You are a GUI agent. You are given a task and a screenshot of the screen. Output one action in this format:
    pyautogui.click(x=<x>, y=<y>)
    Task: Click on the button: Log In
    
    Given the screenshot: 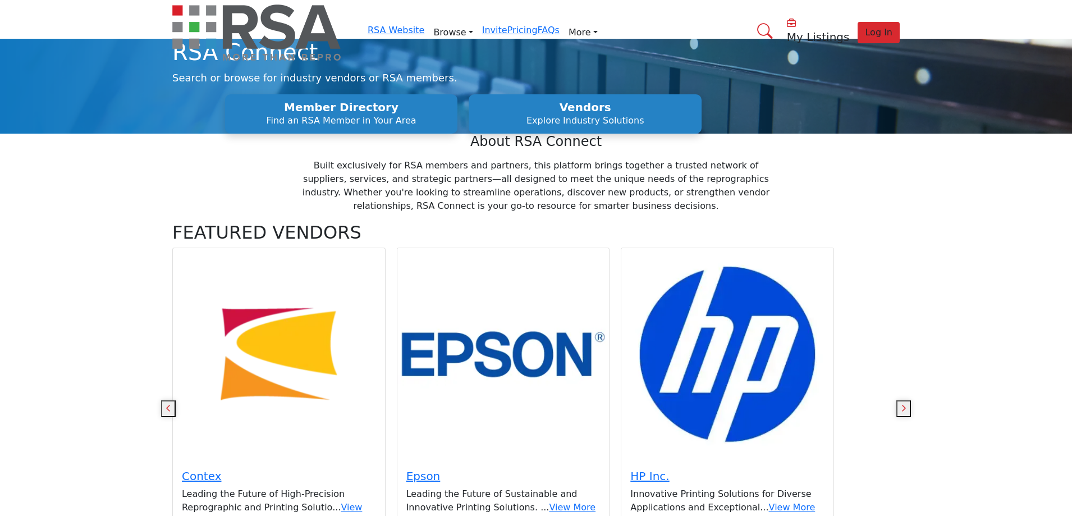 What is the action you would take?
    pyautogui.click(x=879, y=33)
    